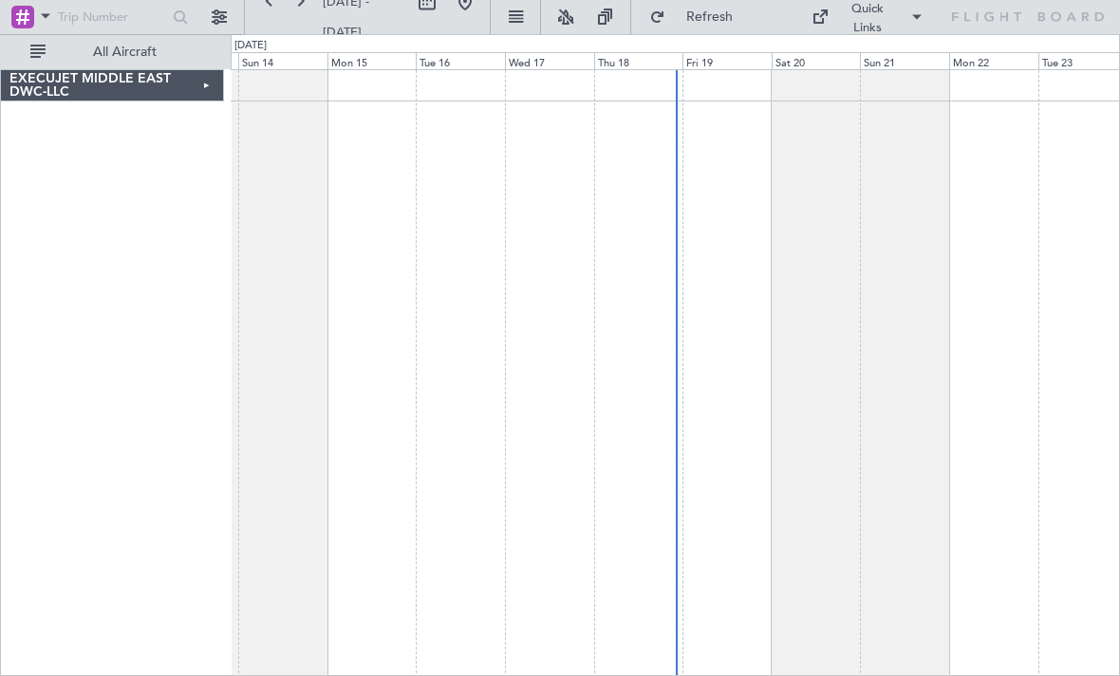 This screenshot has height=676, width=1120. I want to click on div: Sun 21, so click(904, 61).